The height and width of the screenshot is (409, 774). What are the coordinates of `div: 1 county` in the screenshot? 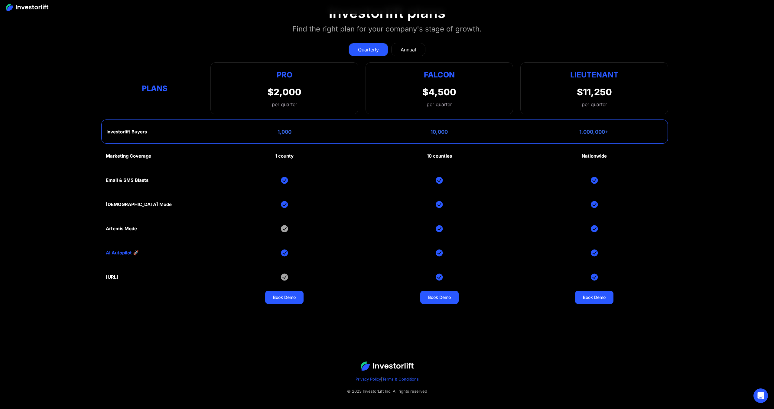 It's located at (284, 156).